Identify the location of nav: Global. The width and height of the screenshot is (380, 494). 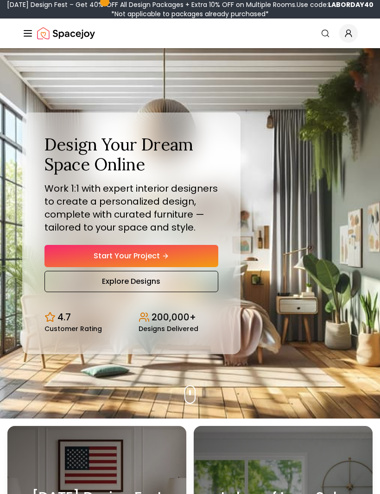
(190, 33).